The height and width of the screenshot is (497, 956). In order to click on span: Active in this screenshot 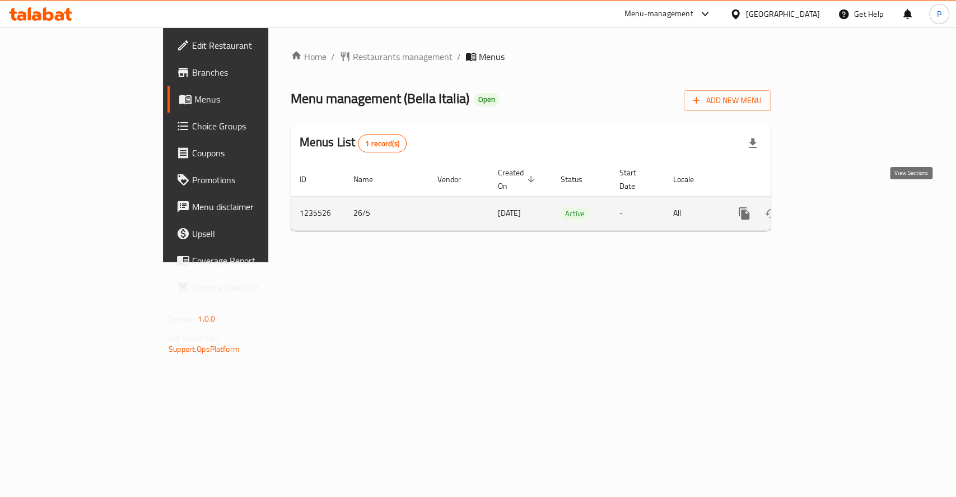, I will do `click(575, 213)`.